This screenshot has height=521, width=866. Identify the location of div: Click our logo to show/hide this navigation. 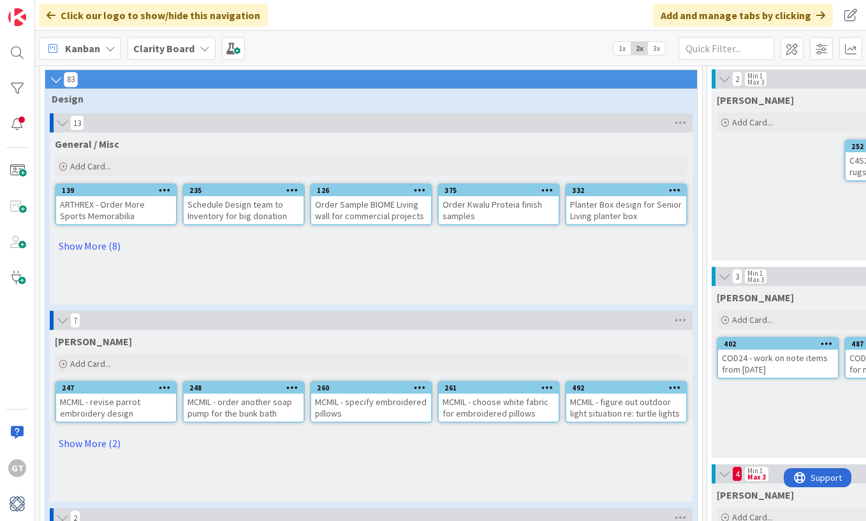
(153, 15).